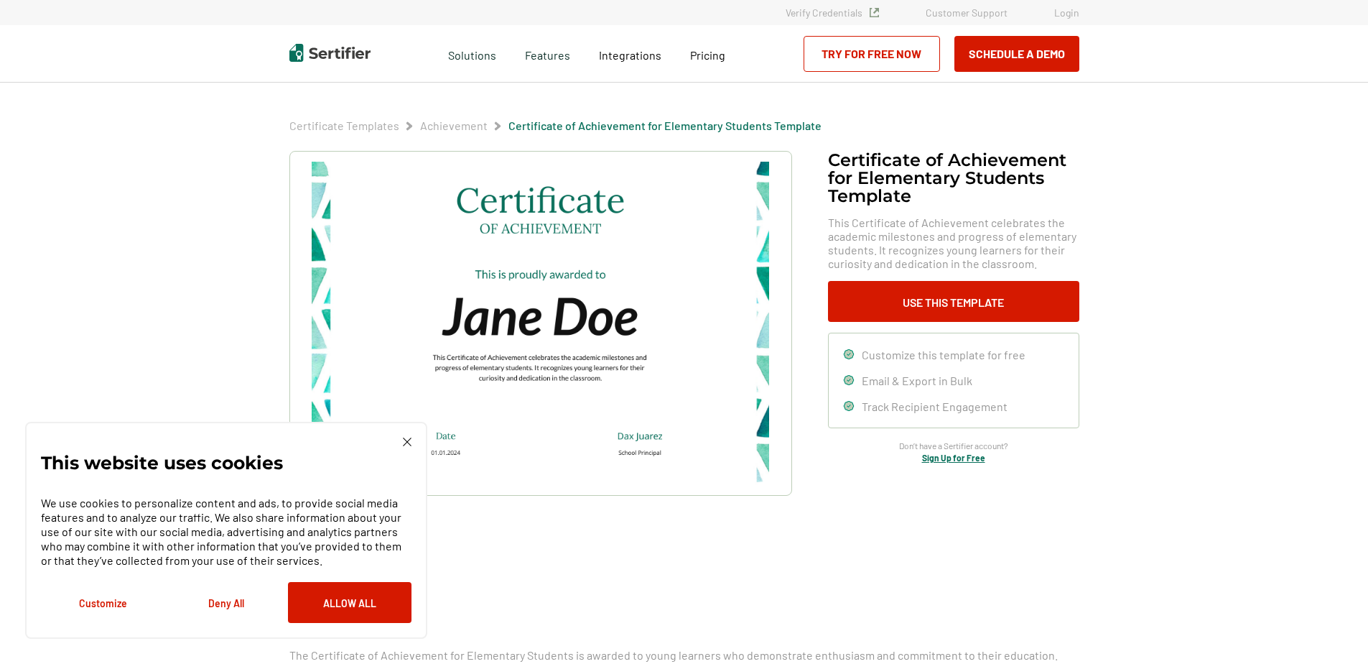  What do you see at coordinates (954, 177) in the screenshot?
I see `h1: Certificate of Achievement for Elementary Students Template` at bounding box center [954, 177].